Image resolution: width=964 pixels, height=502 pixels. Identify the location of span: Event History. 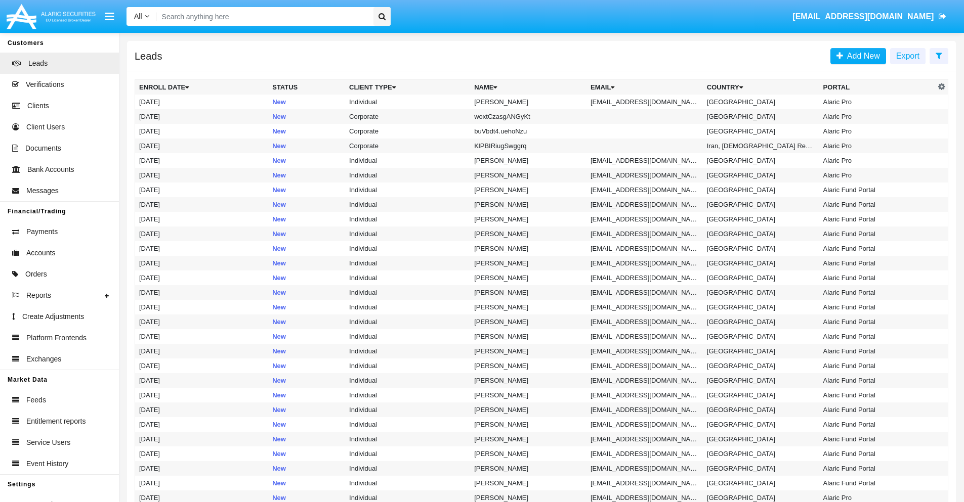
(47, 464).